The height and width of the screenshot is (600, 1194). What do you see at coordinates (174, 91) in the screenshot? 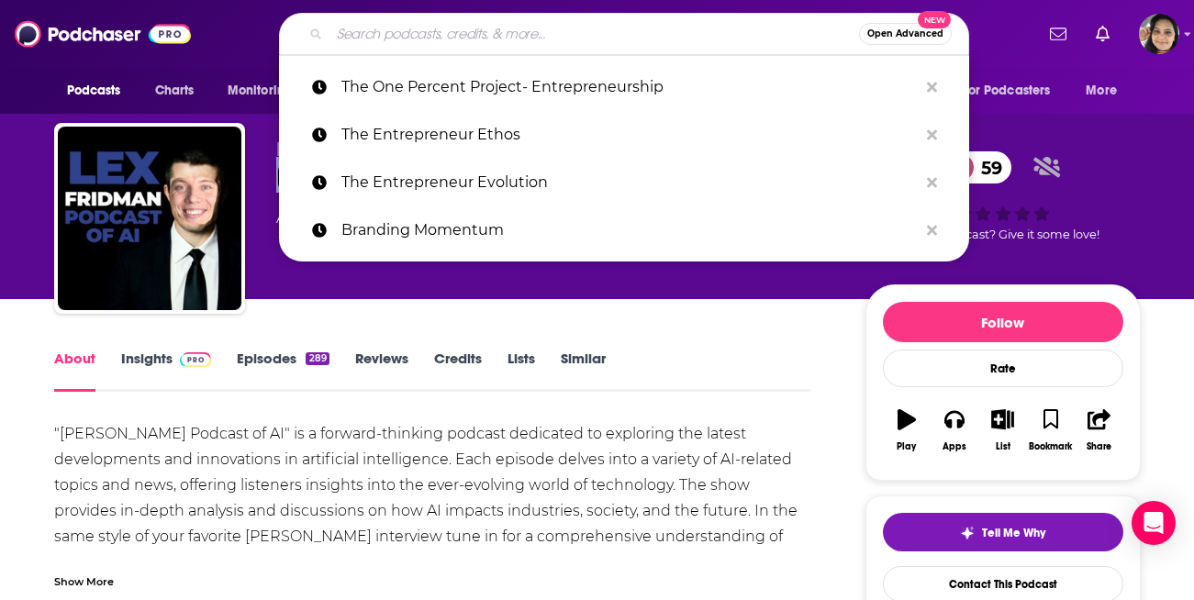
I see `a: Charts` at bounding box center [174, 91].